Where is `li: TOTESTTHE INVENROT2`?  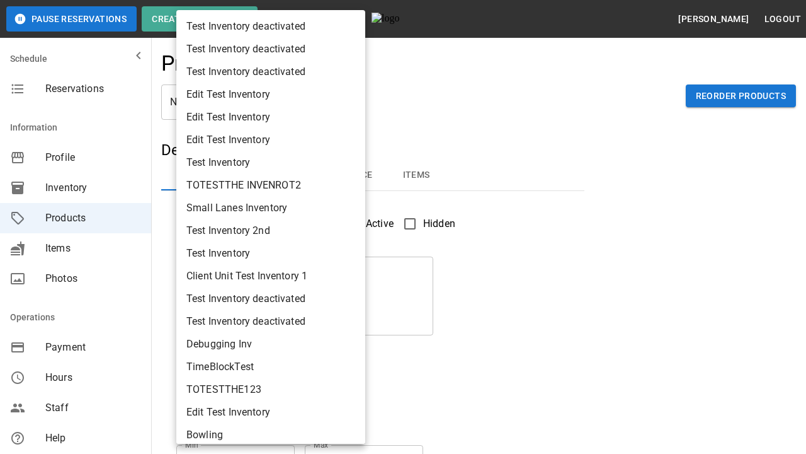 li: TOTESTTHE INVENROT2 is located at coordinates (271, 185).